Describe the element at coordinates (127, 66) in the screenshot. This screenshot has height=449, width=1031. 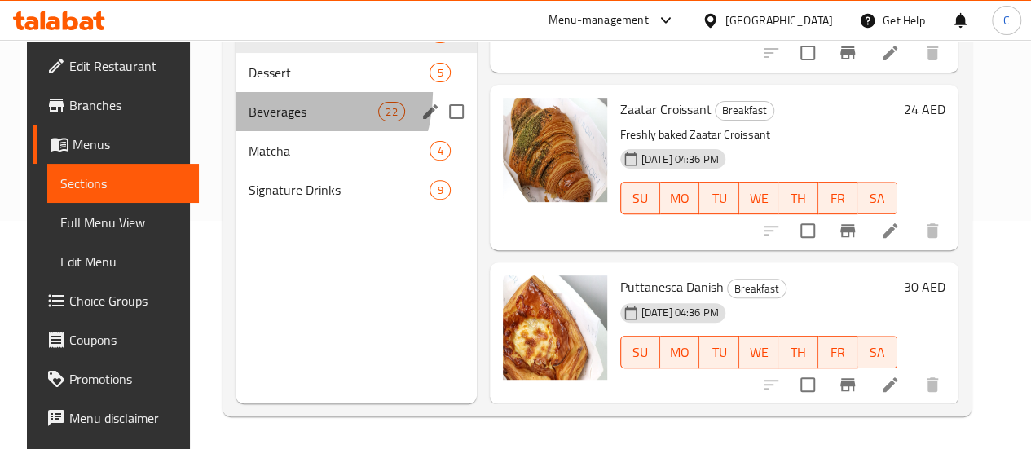
I see `span: Edit Restaurant` at that location.